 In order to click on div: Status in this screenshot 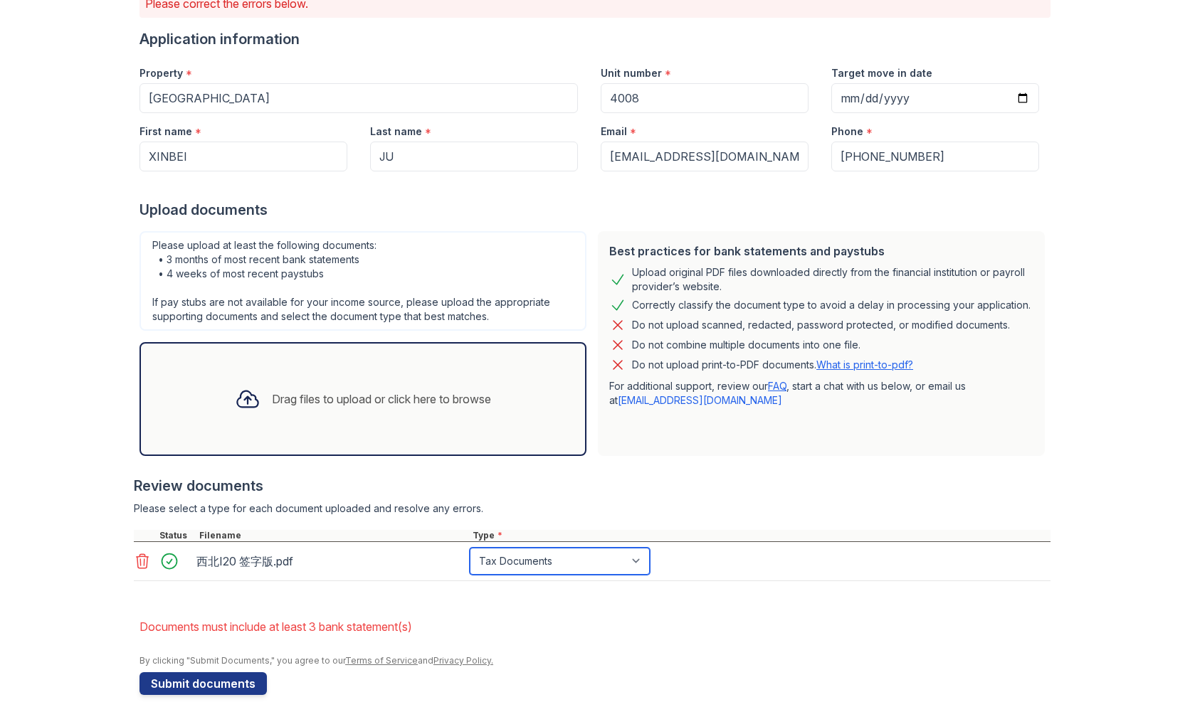, I will do `click(177, 536)`.